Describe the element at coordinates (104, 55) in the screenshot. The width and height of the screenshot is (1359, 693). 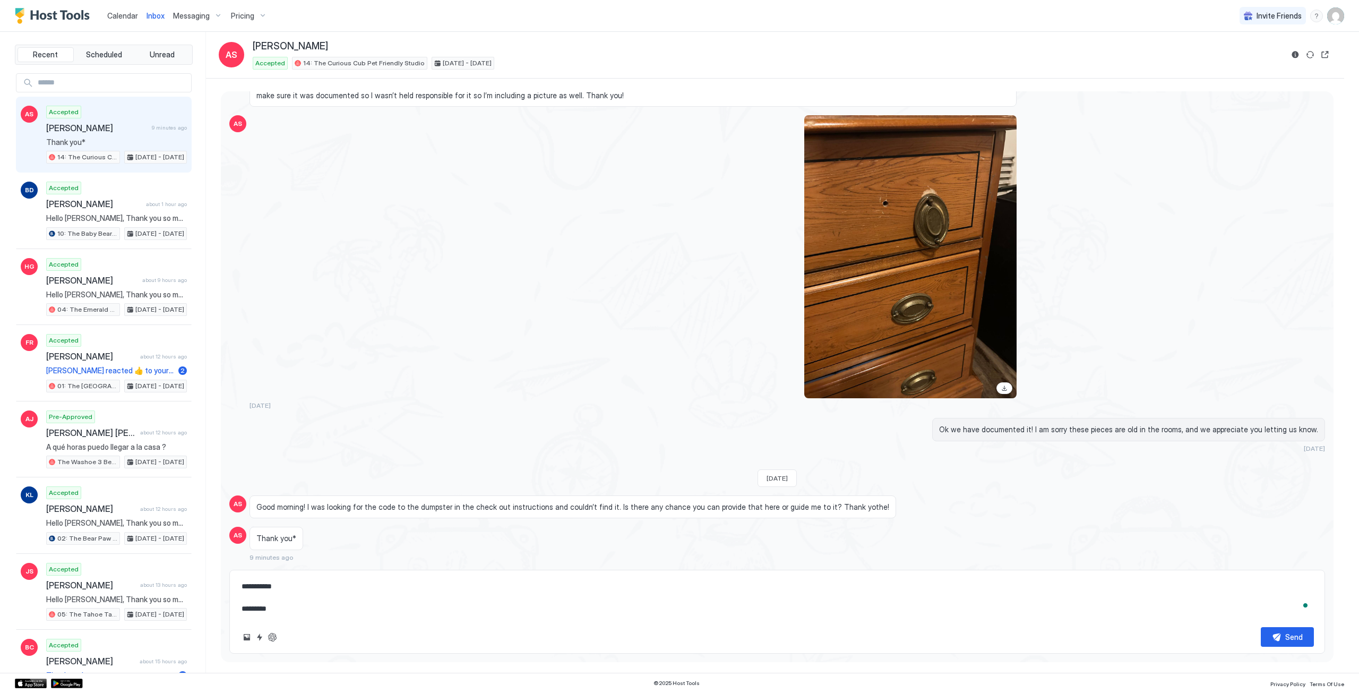
I see `div: tab-group` at that location.